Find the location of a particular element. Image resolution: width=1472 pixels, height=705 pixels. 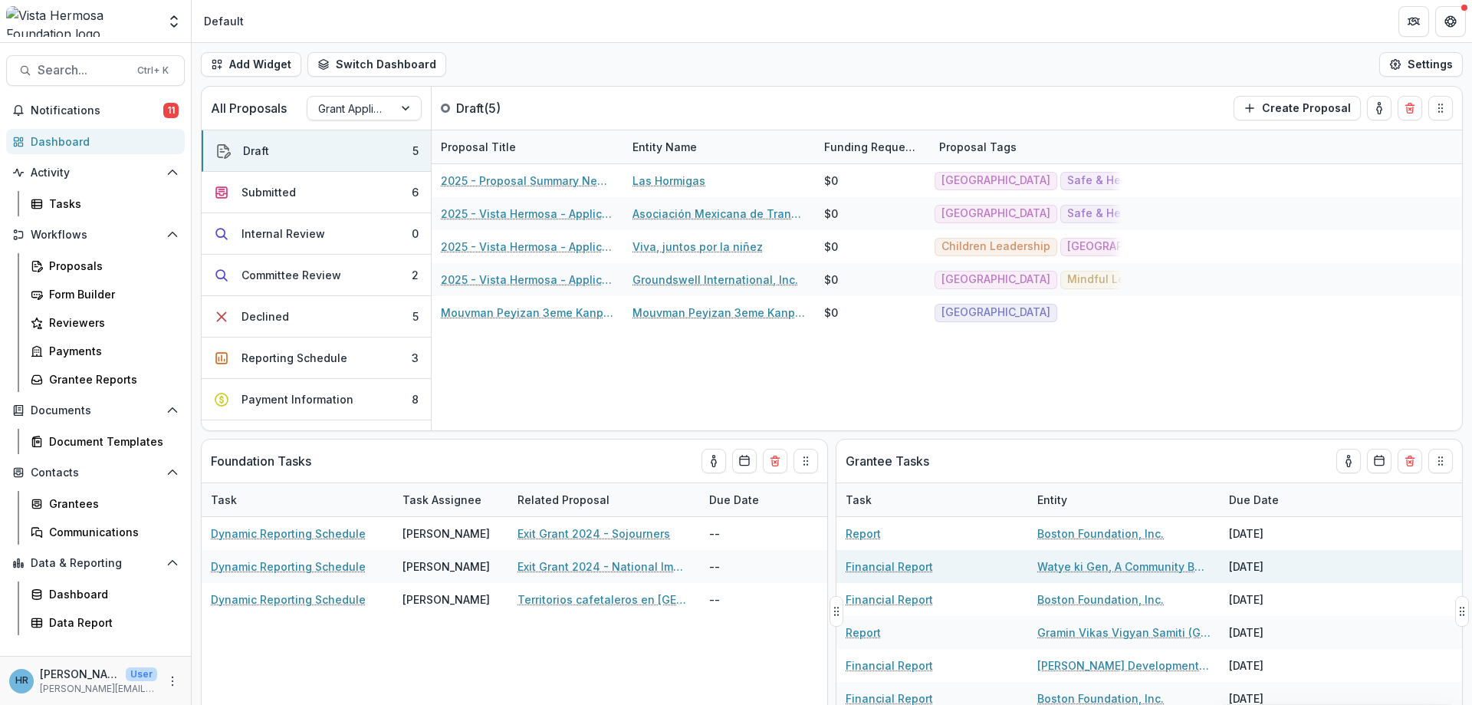

button: Settings is located at coordinates (1421, 64).